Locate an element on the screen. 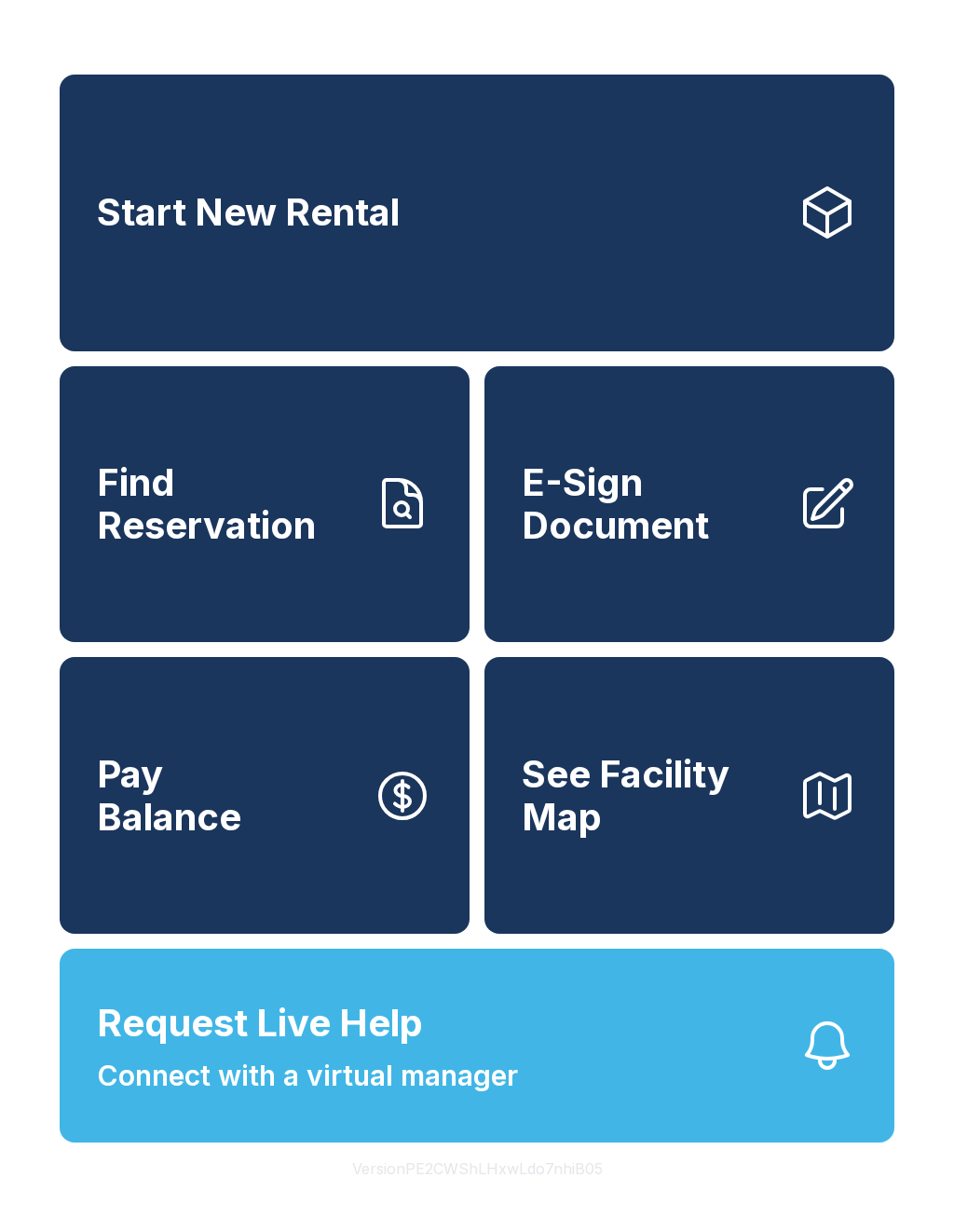  span: Start New Rental is located at coordinates (248, 212).